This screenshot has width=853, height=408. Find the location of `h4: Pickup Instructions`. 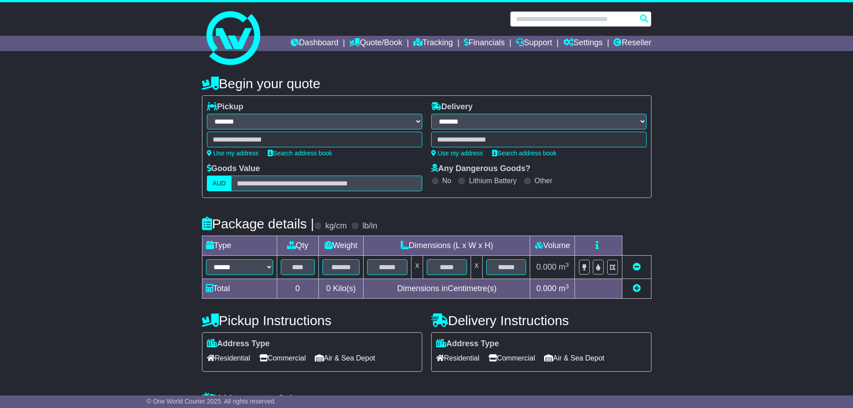

h4: Pickup Instructions is located at coordinates (312, 320).